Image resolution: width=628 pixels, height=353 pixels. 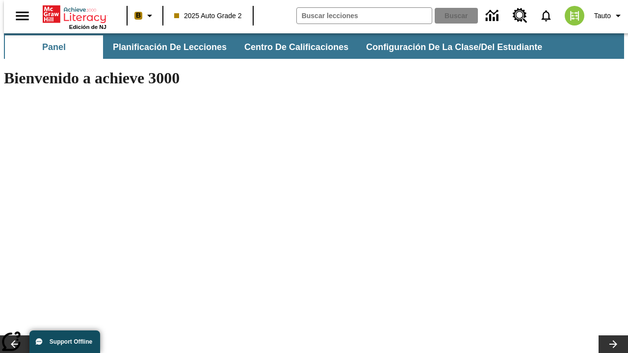 What do you see at coordinates (296, 47) in the screenshot?
I see `span: Centro de calificaciones` at bounding box center [296, 47].